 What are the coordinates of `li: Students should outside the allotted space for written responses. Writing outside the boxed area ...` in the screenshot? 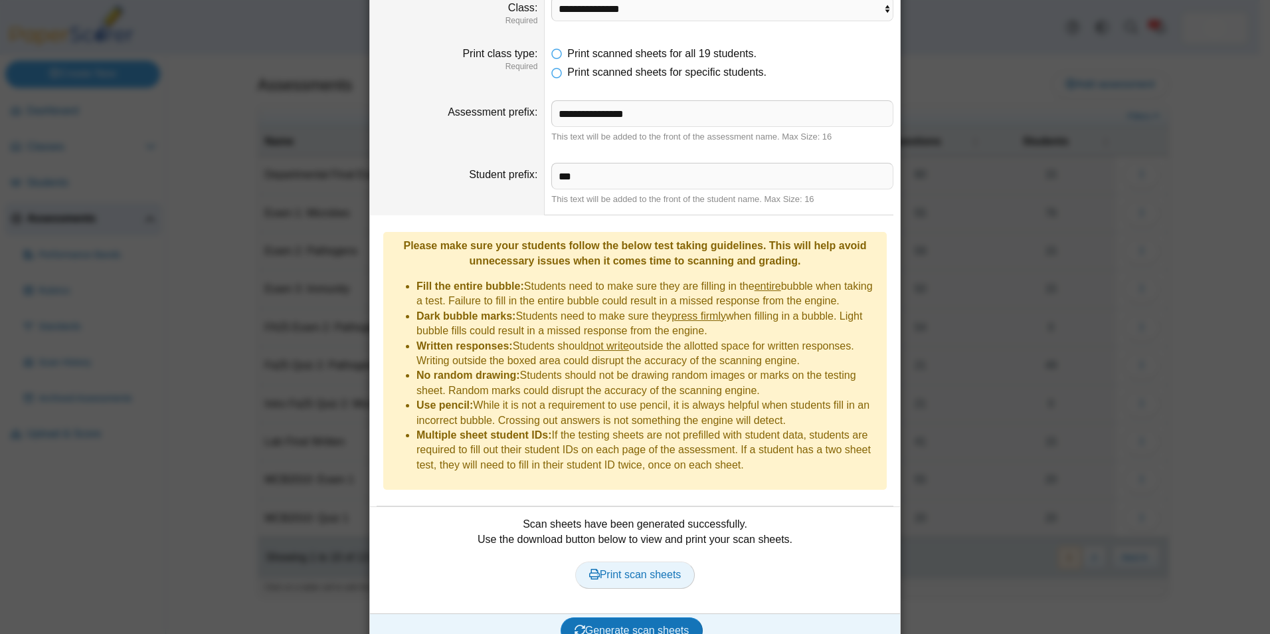 It's located at (648, 353).